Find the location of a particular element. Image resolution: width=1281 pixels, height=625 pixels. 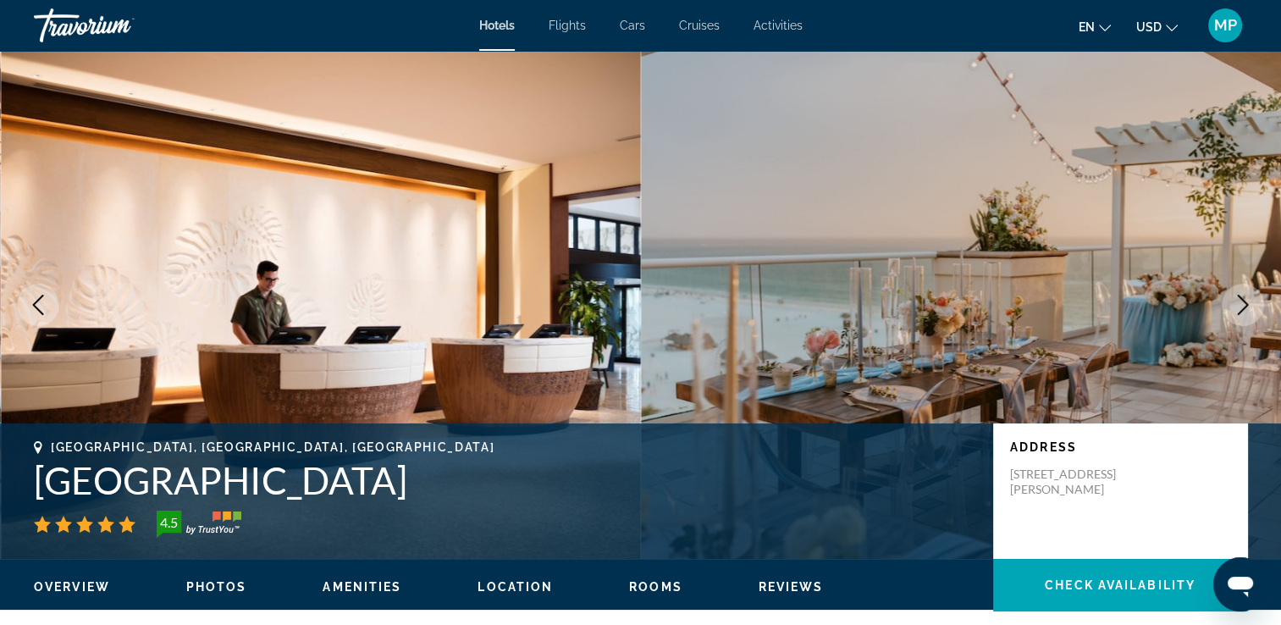

span: Check Availability is located at coordinates (1120, 585).